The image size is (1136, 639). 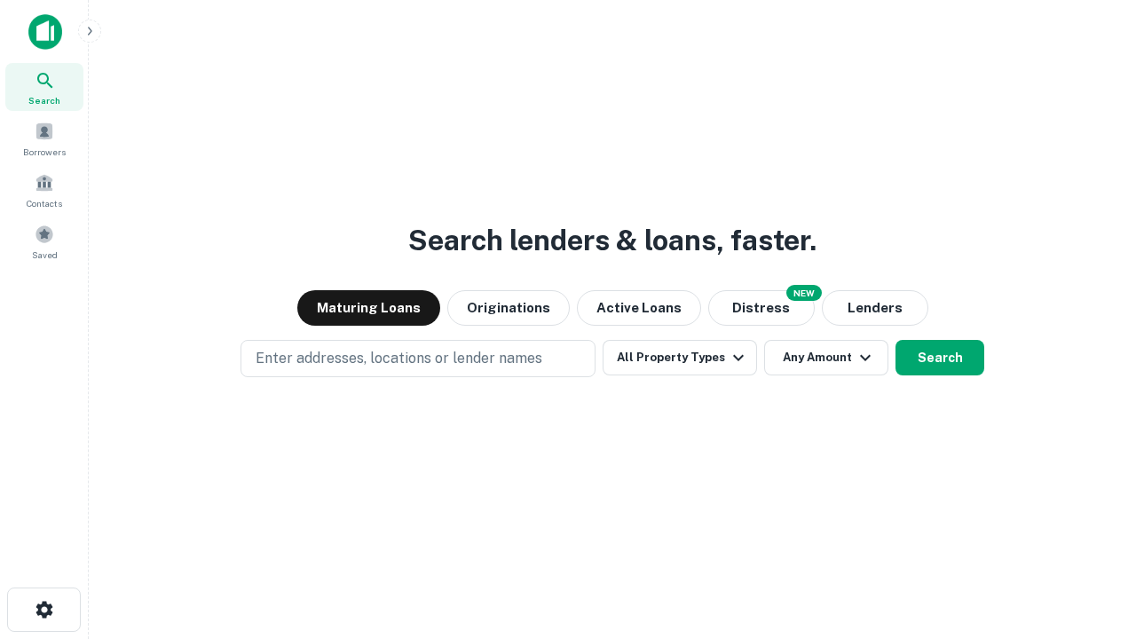 What do you see at coordinates (44, 138) in the screenshot?
I see `a: Borrowers` at bounding box center [44, 138].